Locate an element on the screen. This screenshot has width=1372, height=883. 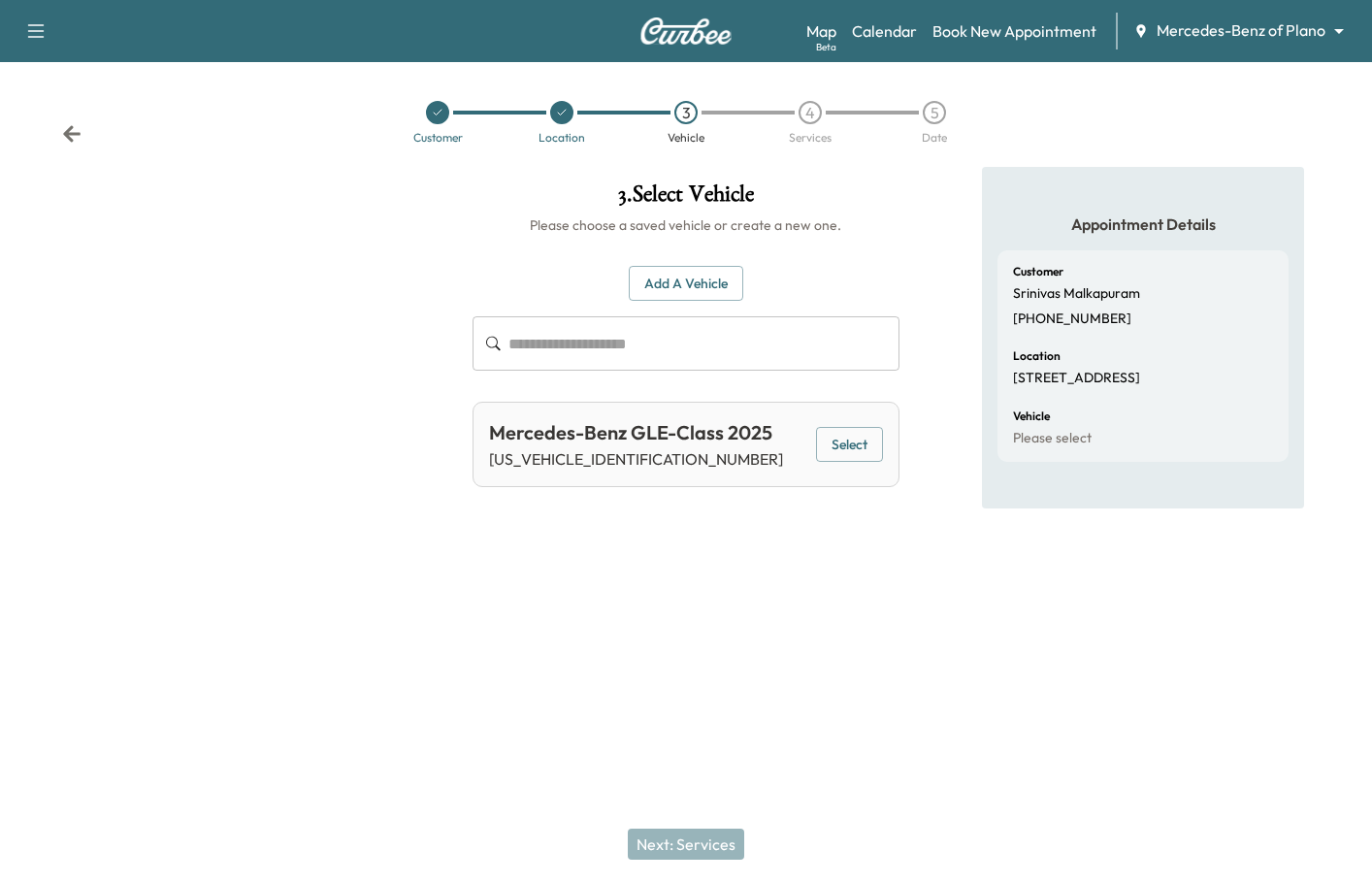
div: Services is located at coordinates (811, 138).